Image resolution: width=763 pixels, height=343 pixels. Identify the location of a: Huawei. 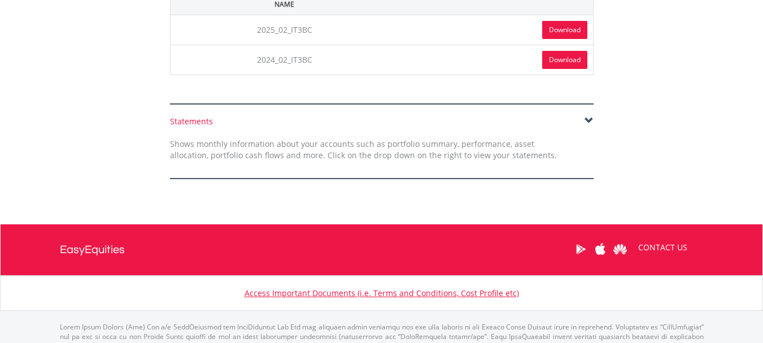
(620, 249).